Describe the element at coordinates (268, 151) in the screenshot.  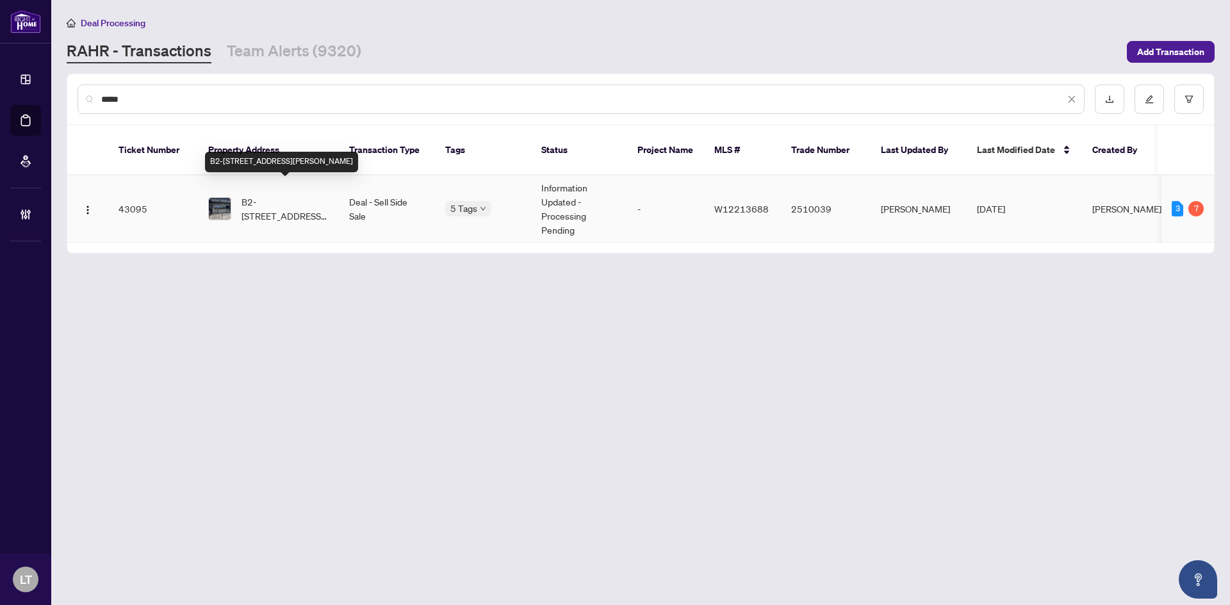
I see `th: Property Address` at that location.